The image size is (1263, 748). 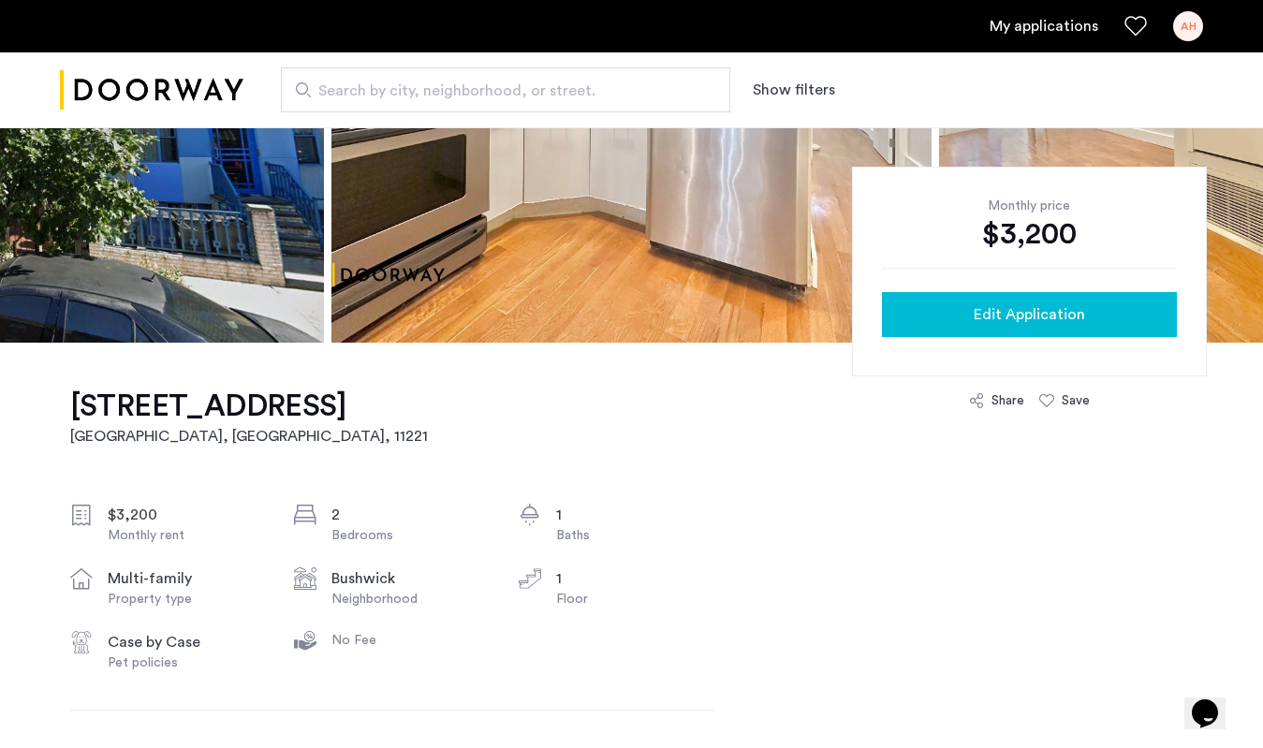 What do you see at coordinates (1044, 26) in the screenshot?
I see `a: My application` at bounding box center [1044, 26].